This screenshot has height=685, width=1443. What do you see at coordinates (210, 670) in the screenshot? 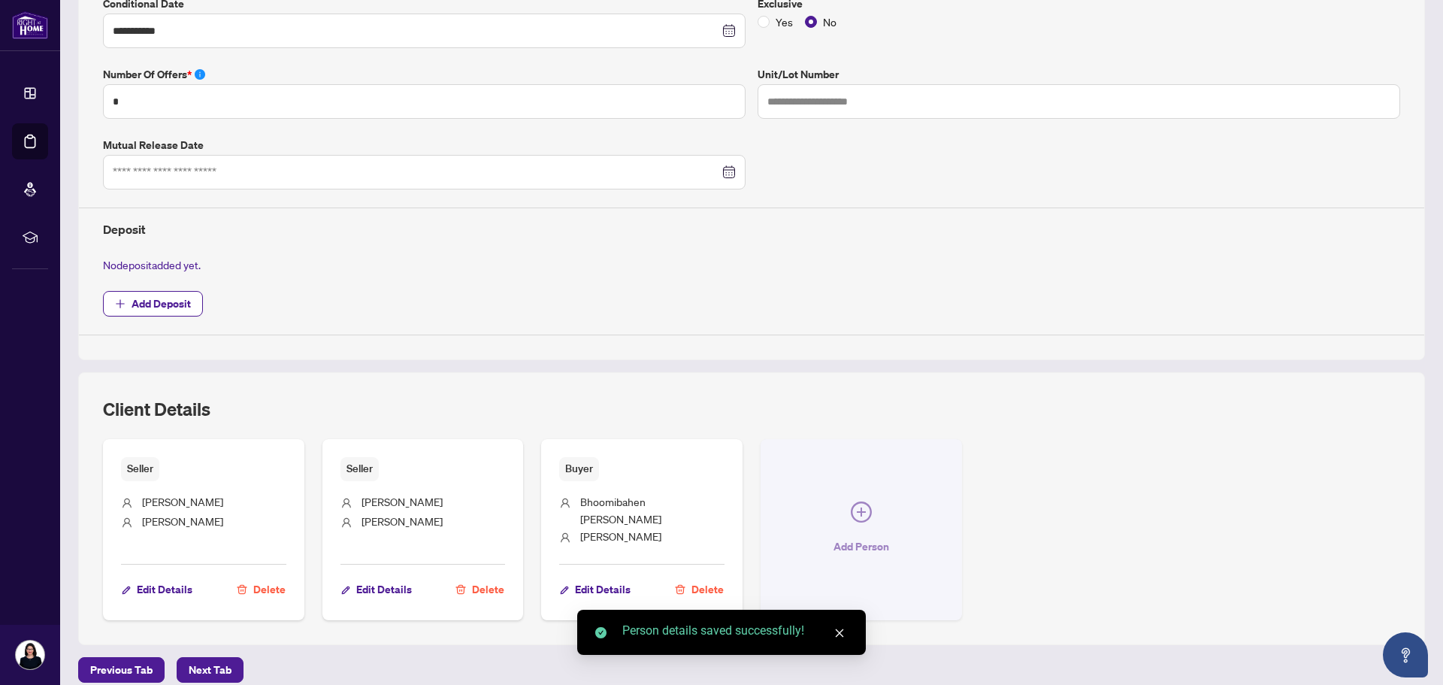
I see `span: Next Tab` at bounding box center [210, 670].